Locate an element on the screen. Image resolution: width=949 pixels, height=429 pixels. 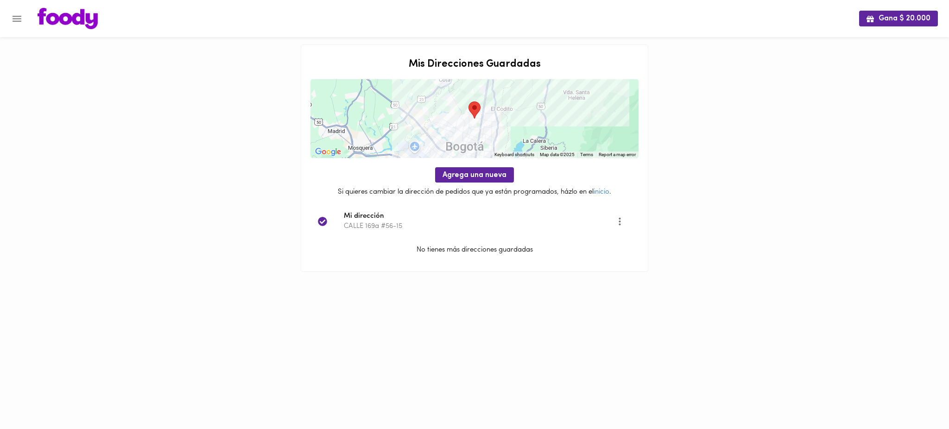
img: Google is located at coordinates (328, 152).